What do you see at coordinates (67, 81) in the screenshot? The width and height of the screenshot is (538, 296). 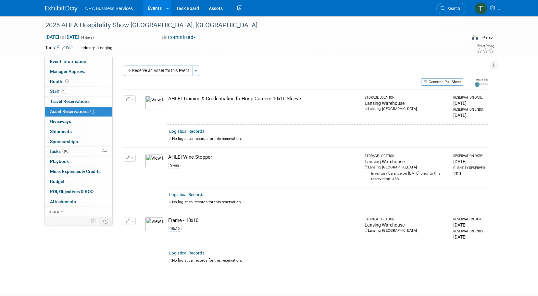 I see `span: Booth not reserved yet` at bounding box center [67, 81].